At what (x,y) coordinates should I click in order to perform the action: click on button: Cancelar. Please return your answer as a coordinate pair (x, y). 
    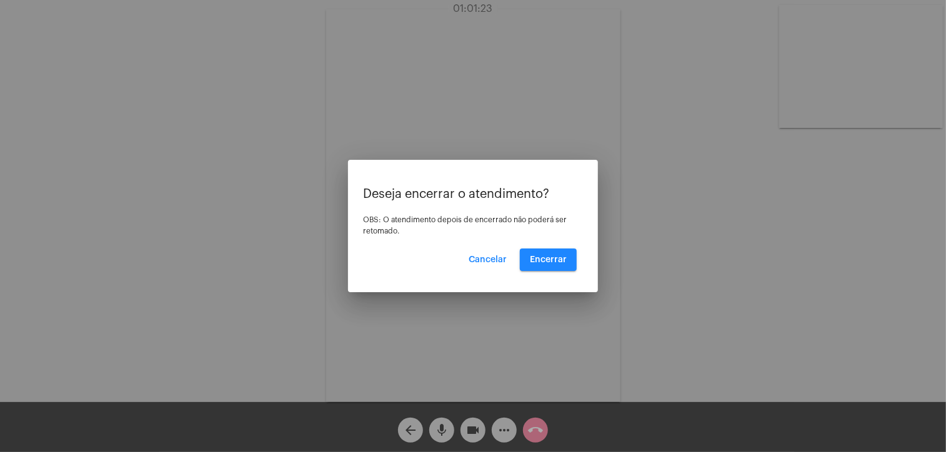
    Looking at the image, I should click on (487, 260).